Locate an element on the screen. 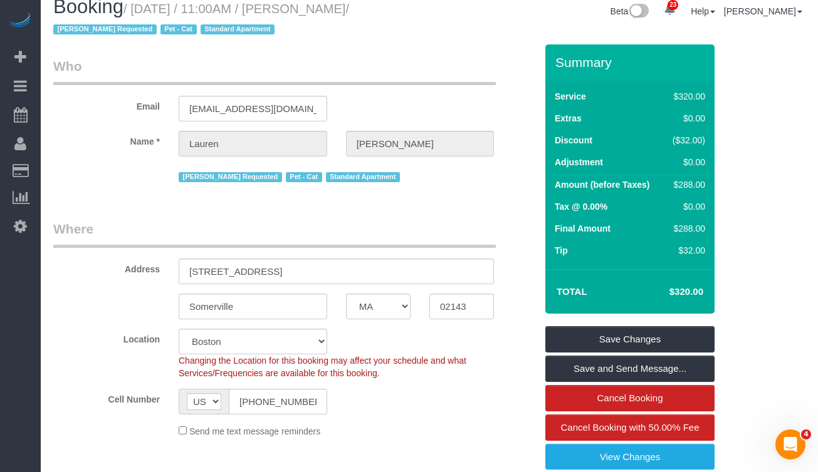  a: Save and Send Message... is located at coordinates (630, 369).